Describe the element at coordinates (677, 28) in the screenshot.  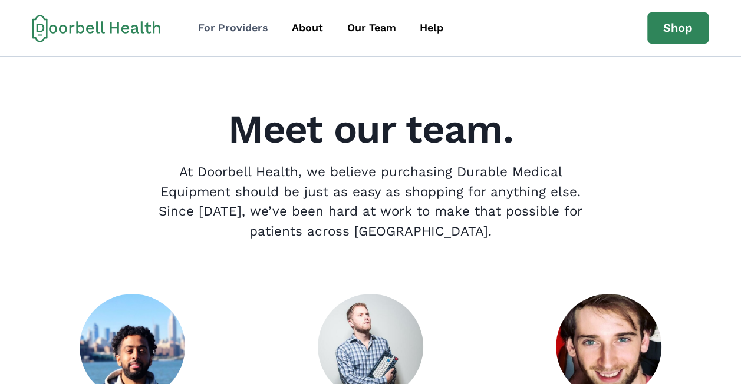
I see `a: Shop` at that location.